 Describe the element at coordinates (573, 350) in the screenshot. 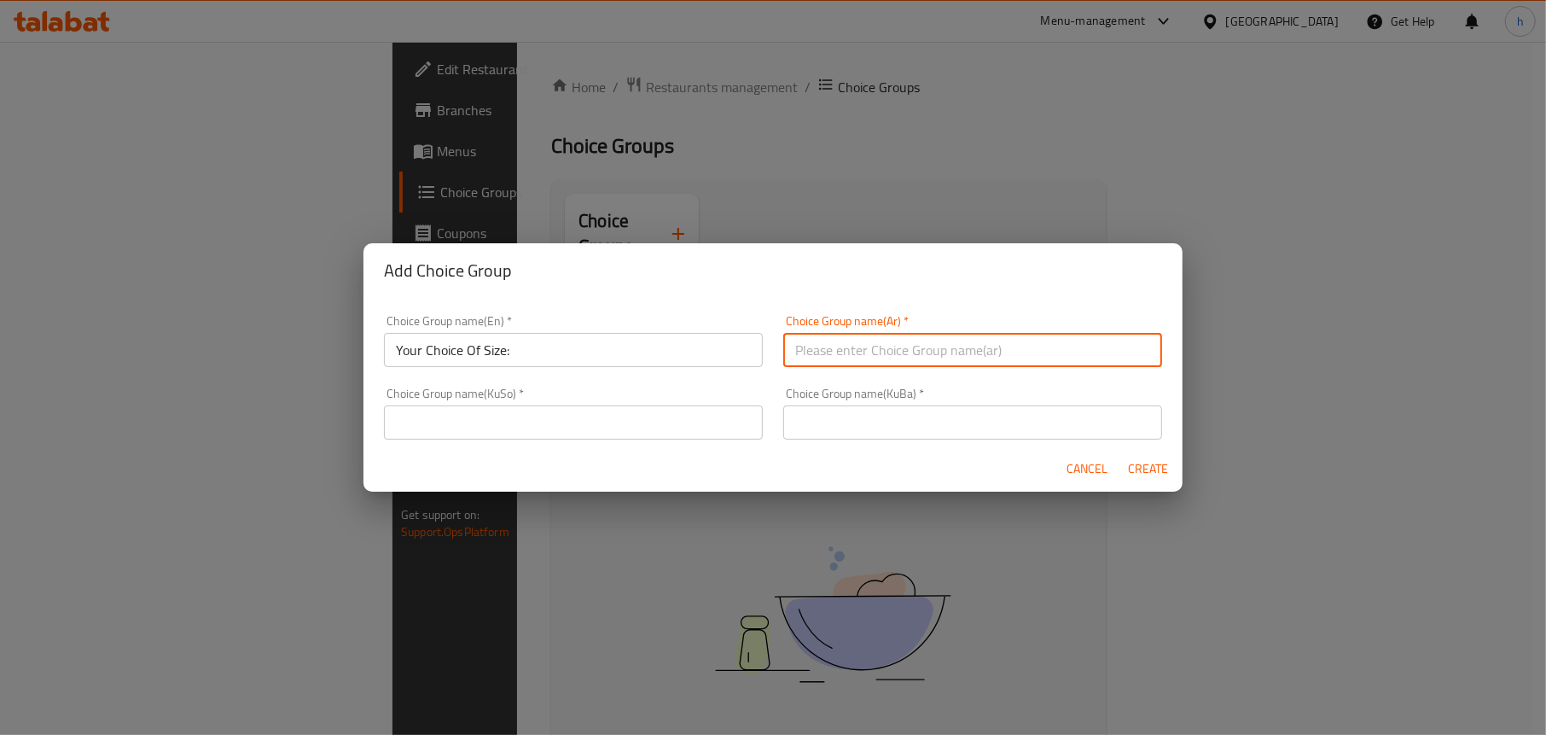

I see `input: Please enter Choice Group name(en)` at that location.